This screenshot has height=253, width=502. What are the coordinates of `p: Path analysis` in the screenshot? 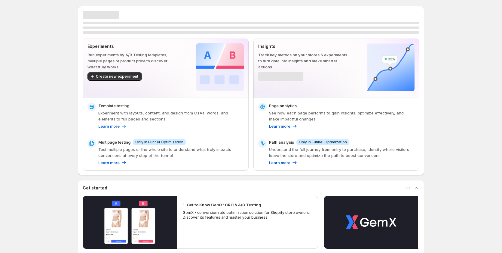 It's located at (282, 142).